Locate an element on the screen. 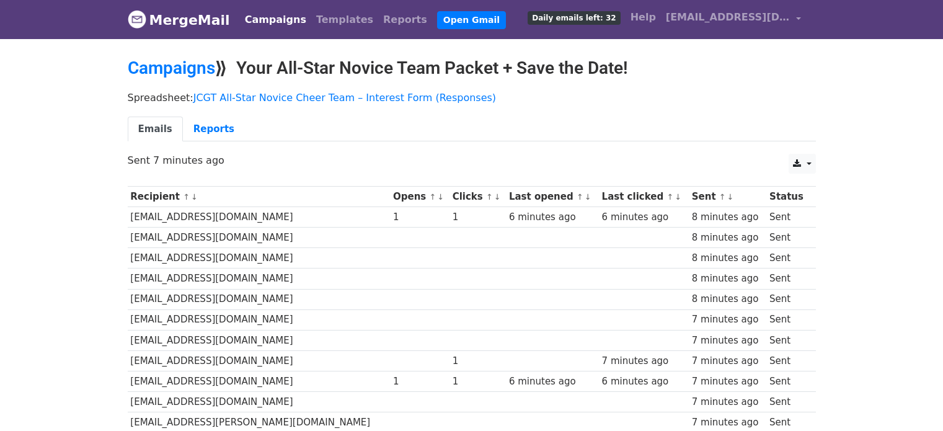 Image resolution: width=943 pixels, height=431 pixels. a: Daily emails left: 32 is located at coordinates (573, 17).